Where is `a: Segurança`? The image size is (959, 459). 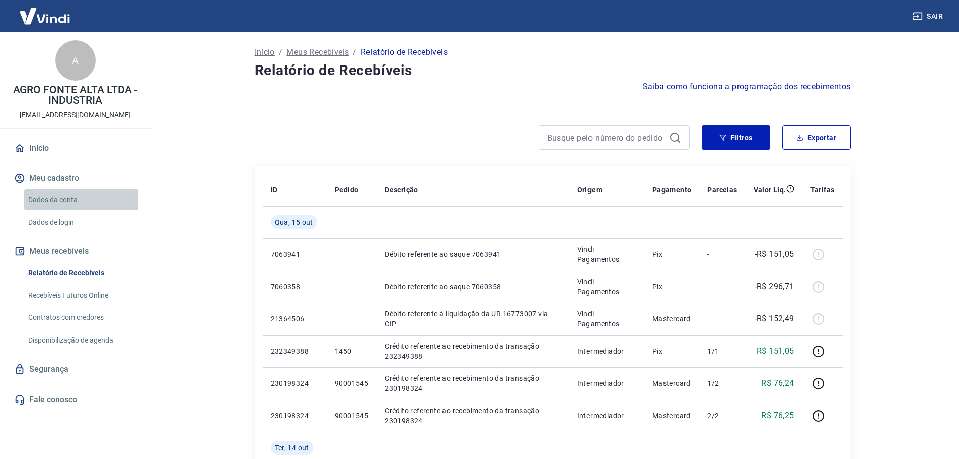
a: Segurança is located at coordinates (75, 369).